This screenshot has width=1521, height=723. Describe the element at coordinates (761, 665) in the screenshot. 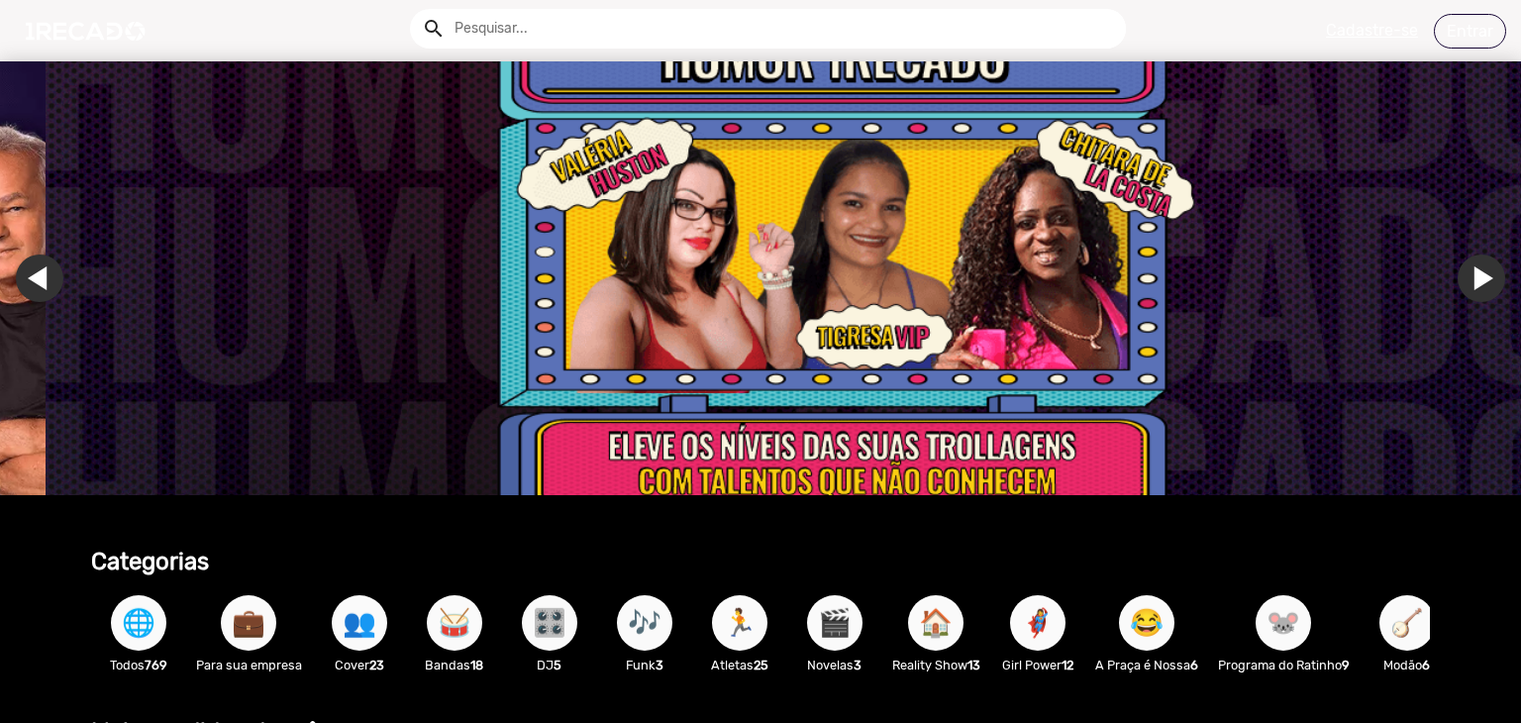

I see `b: 25` at that location.